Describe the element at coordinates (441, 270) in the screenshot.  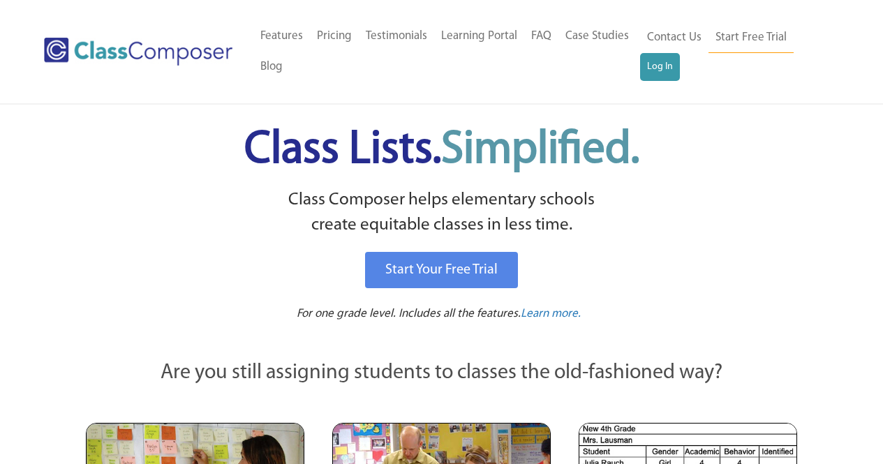
I see `span: Start Your Free Trial` at that location.